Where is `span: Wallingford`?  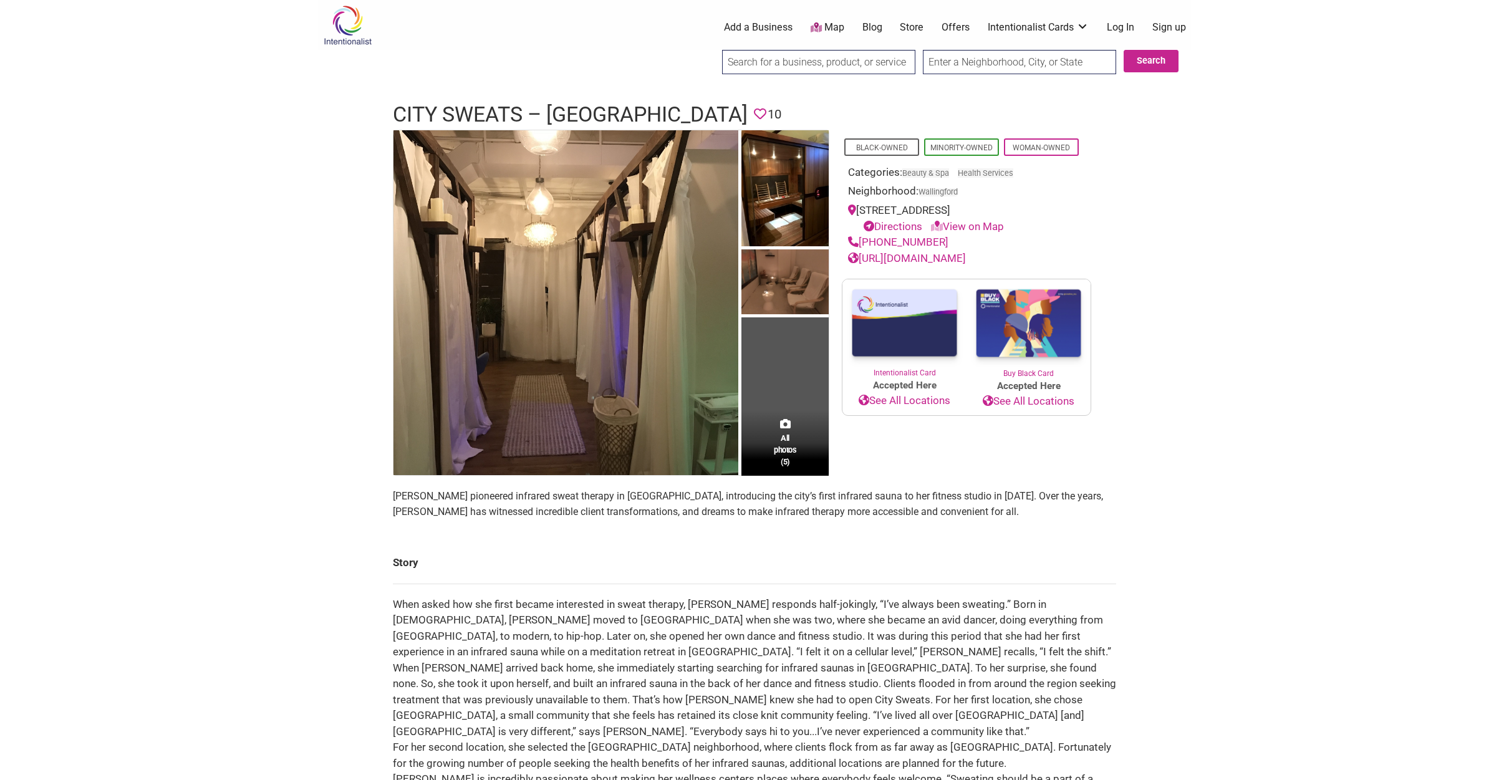
span: Wallingford is located at coordinates (938, 192).